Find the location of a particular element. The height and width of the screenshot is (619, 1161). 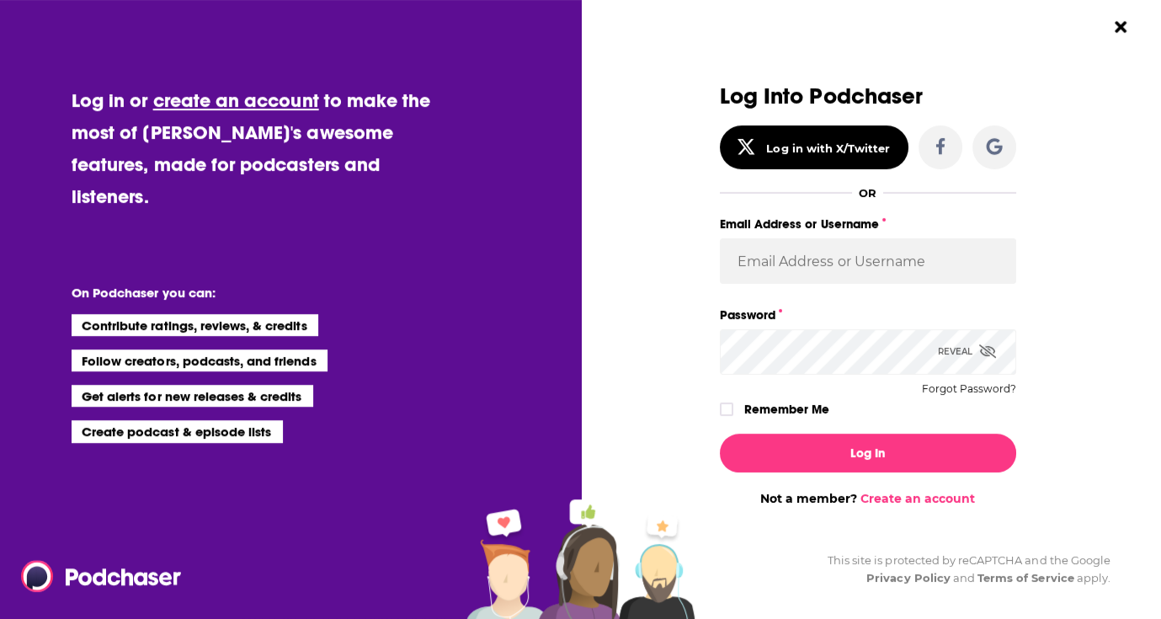

div: OR is located at coordinates (867, 193).